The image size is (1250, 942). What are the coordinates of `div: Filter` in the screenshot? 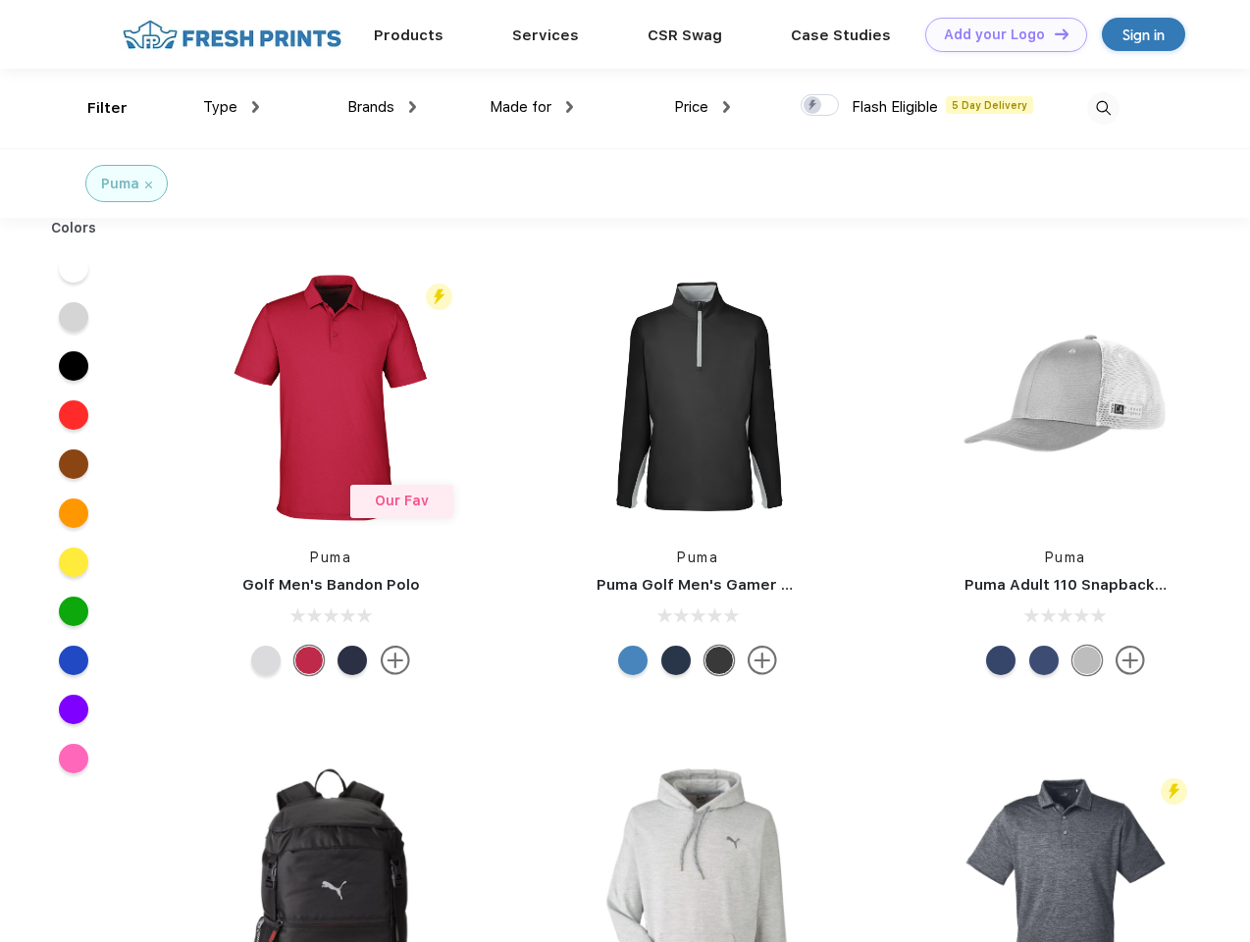 It's located at (107, 108).